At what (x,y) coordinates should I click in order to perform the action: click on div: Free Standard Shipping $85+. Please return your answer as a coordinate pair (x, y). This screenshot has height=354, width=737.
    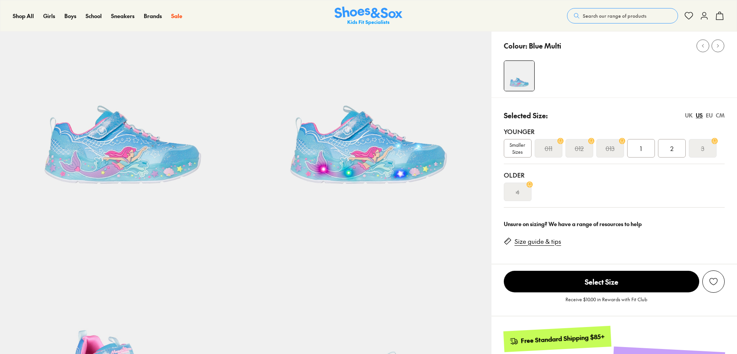
    Looking at the image, I should click on (562, 339).